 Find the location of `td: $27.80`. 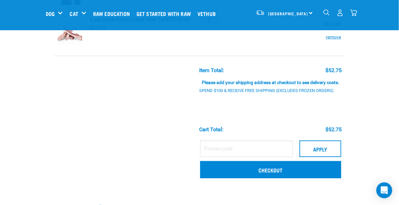

td: $27.80 is located at coordinates (321, 33).